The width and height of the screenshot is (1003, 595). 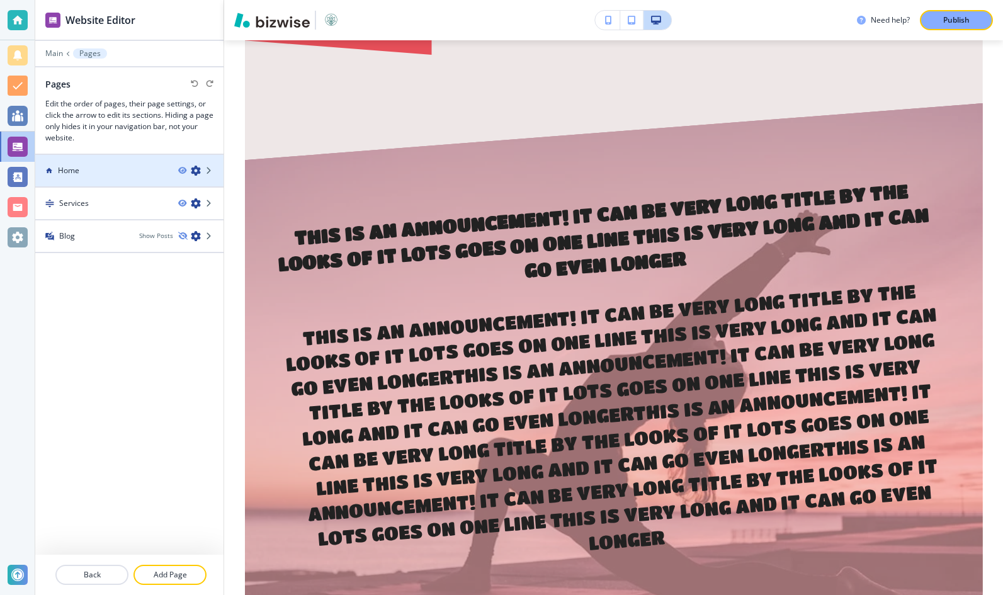 What do you see at coordinates (50, 203) in the screenshot?
I see `img: Drag` at bounding box center [50, 203].